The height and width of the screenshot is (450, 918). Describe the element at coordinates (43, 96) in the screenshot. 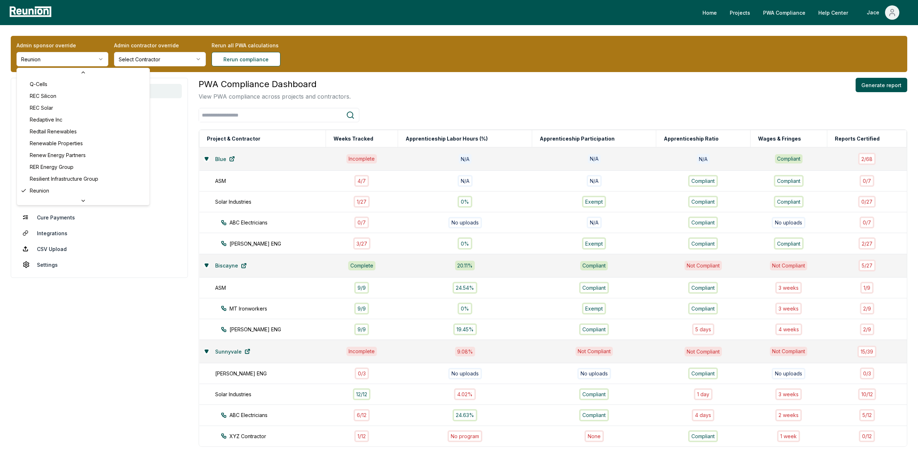

I see `span: REC Silicon` at that location.